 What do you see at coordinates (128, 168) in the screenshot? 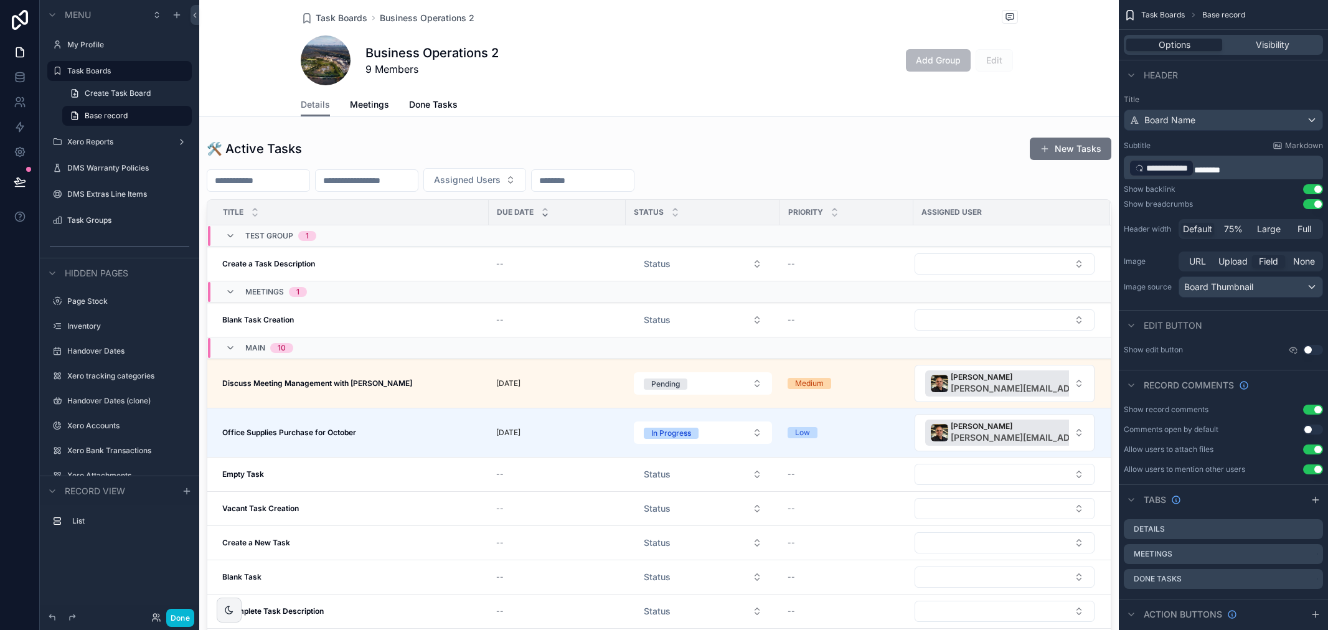
I see `label: DMS Warranty Policies` at bounding box center [128, 168].